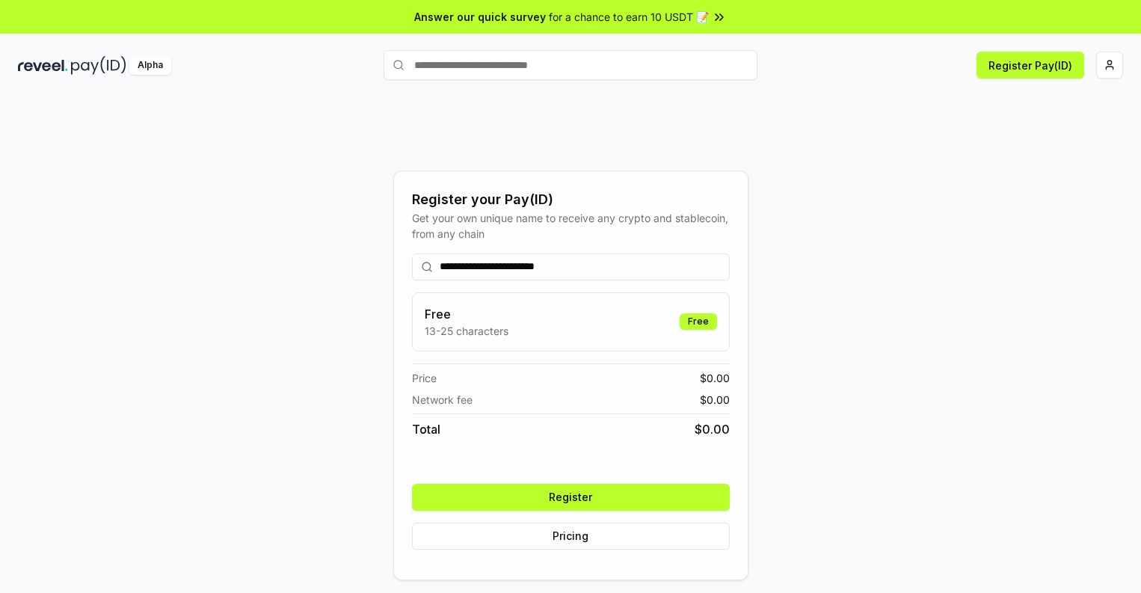  Describe the element at coordinates (467, 314) in the screenshot. I see `h3: Free` at that location.